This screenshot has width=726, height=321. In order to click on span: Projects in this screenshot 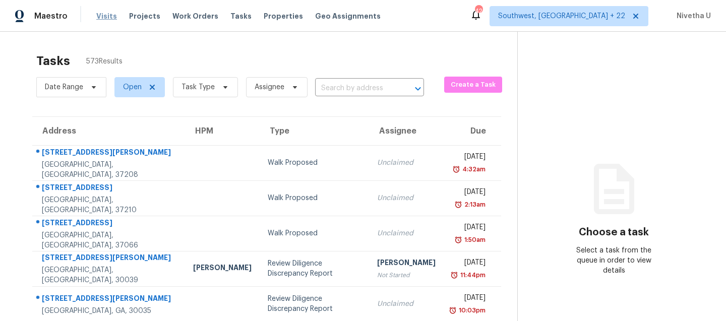, I will do `click(145, 16)`.